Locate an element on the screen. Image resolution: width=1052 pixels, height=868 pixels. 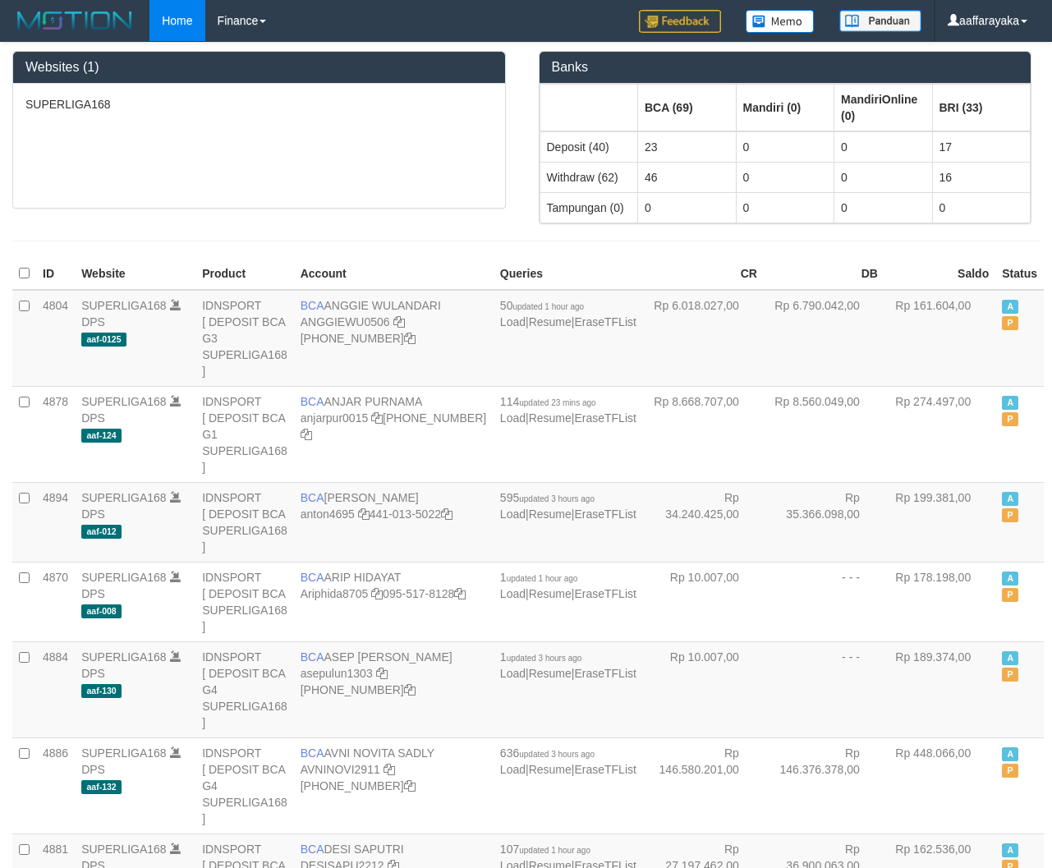
th: Status is located at coordinates (1019, 273).